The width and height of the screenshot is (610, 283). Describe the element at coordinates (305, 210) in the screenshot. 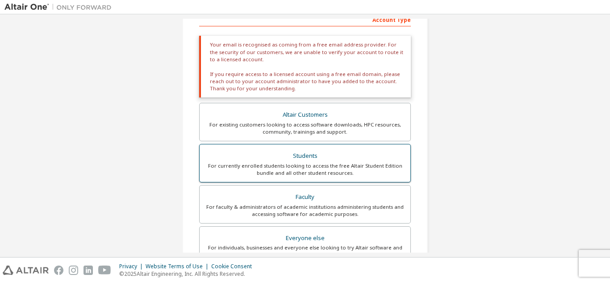

I see `div: For faculty & administrators of academic institutions administering students and accessing softwa...` at that location.